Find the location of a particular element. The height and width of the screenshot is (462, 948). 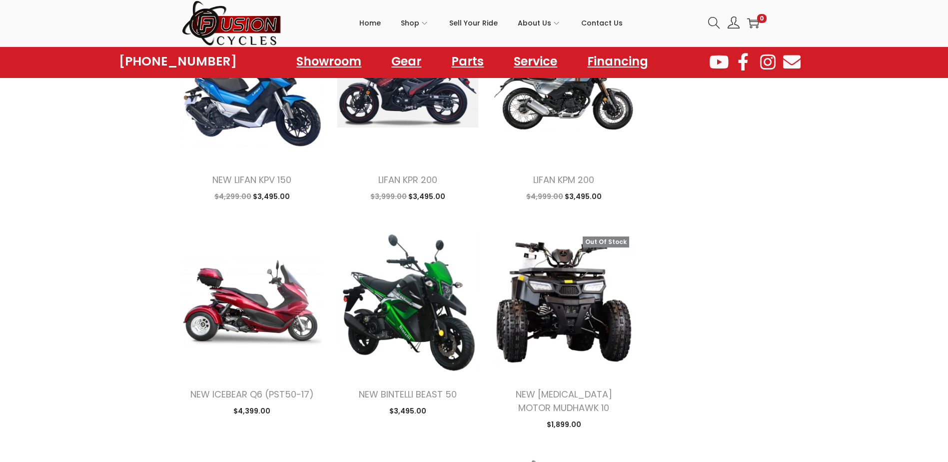

a: Financing is located at coordinates (617, 61).